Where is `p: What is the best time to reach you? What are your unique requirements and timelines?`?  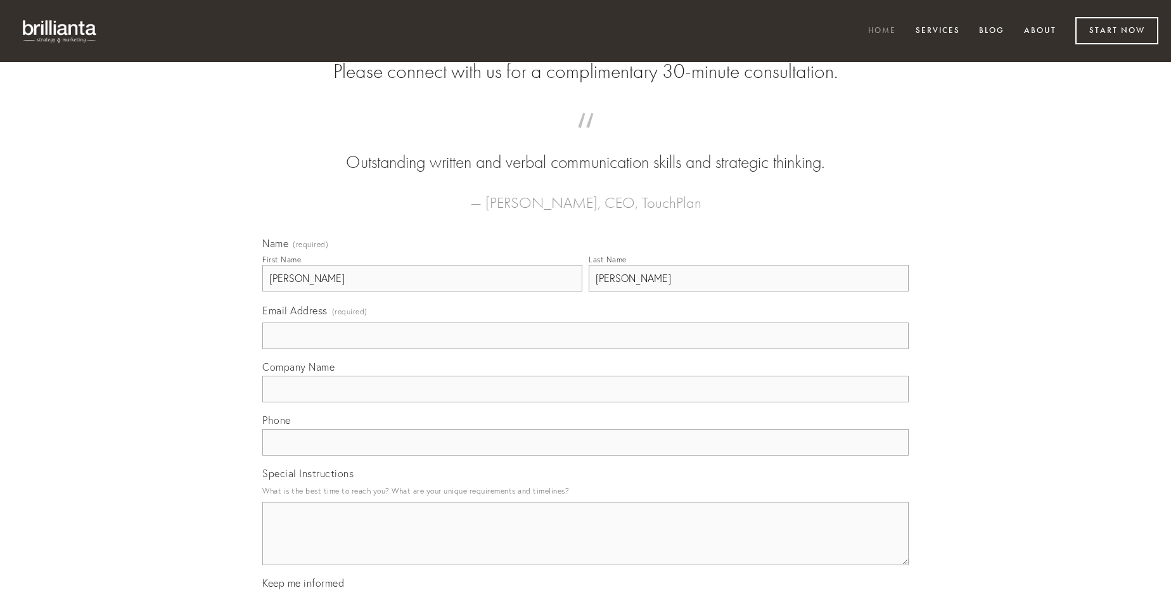 p: What is the best time to reach you? What are your unique requirements and timelines? is located at coordinates (586, 491).